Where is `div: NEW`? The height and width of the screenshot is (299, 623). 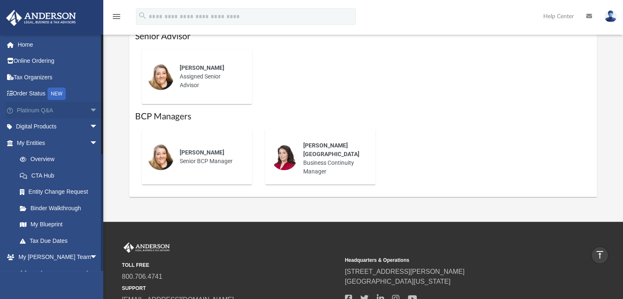 div: NEW is located at coordinates (57, 94).